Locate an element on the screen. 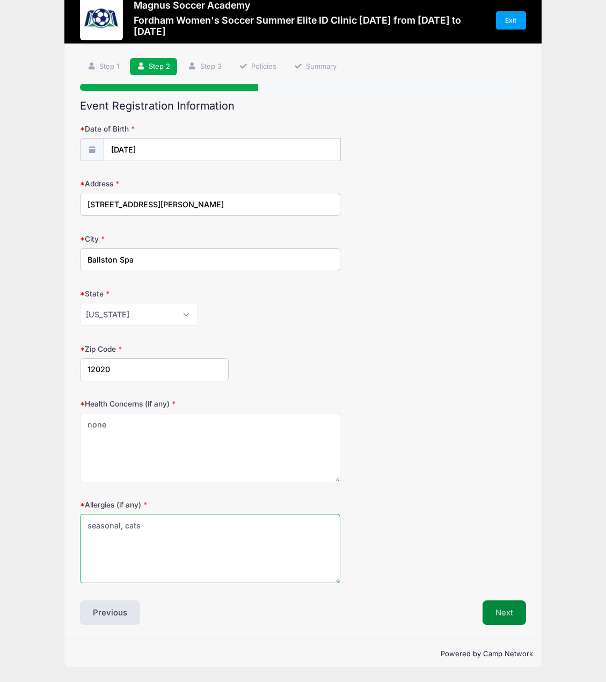 The image size is (606, 682). a: Step 3 is located at coordinates (205, 67).